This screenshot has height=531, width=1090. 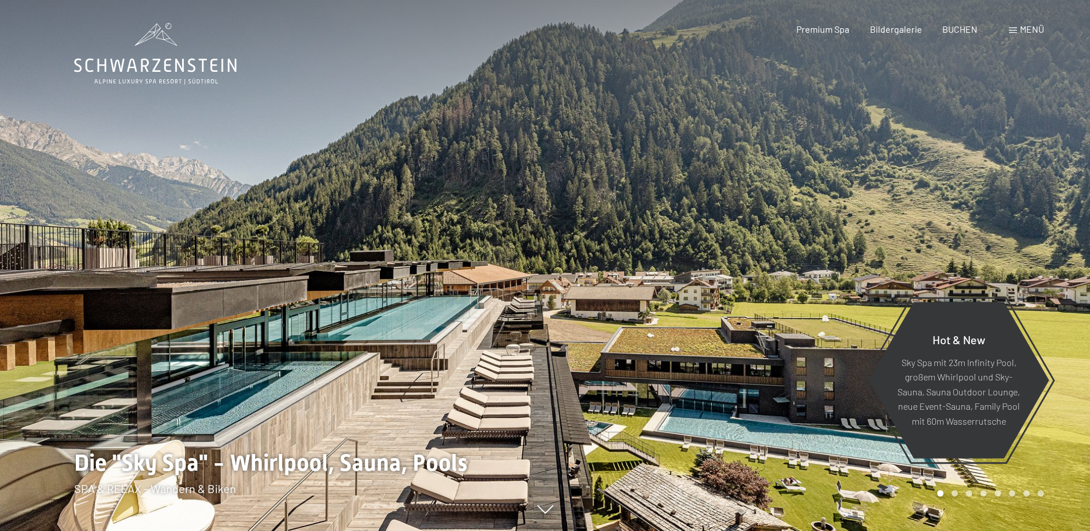 What do you see at coordinates (823, 29) in the screenshot?
I see `span: Premium Spa` at bounding box center [823, 29].